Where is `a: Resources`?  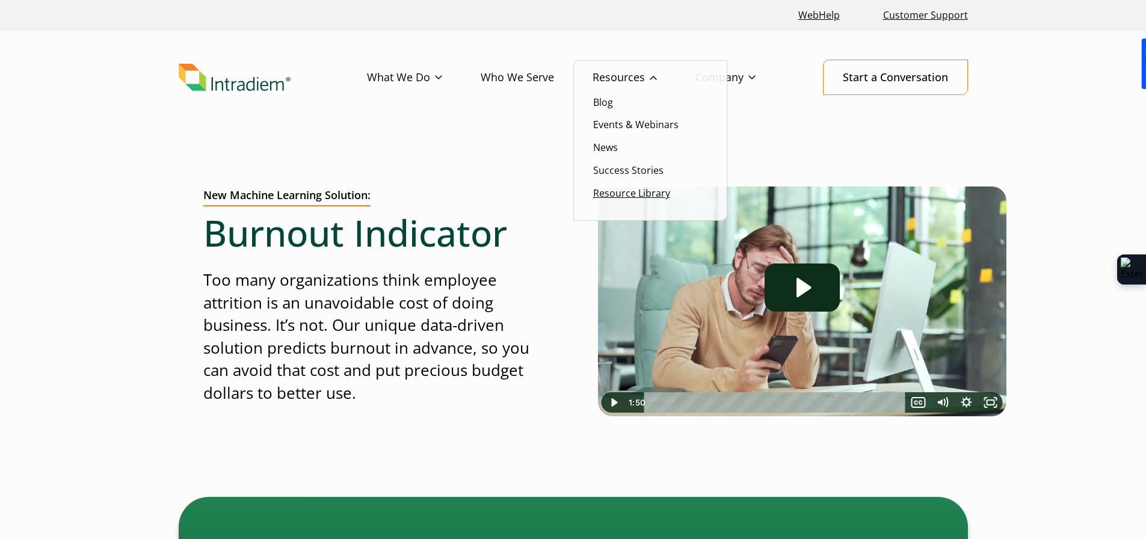 a: Resources is located at coordinates (643, 78).